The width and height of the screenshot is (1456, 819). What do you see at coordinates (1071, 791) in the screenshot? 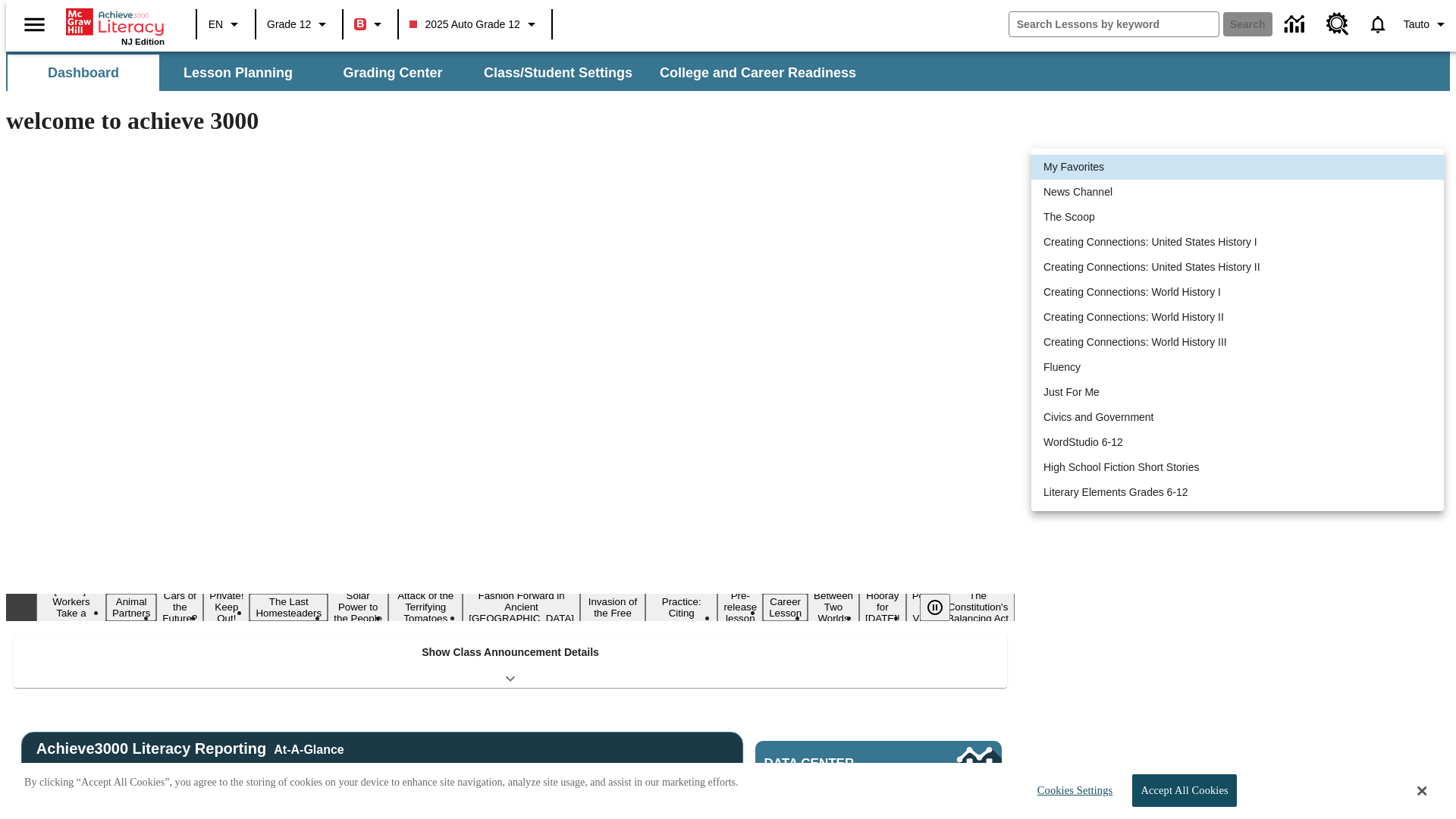
I see `button: Cookies Settings` at bounding box center [1071, 791].